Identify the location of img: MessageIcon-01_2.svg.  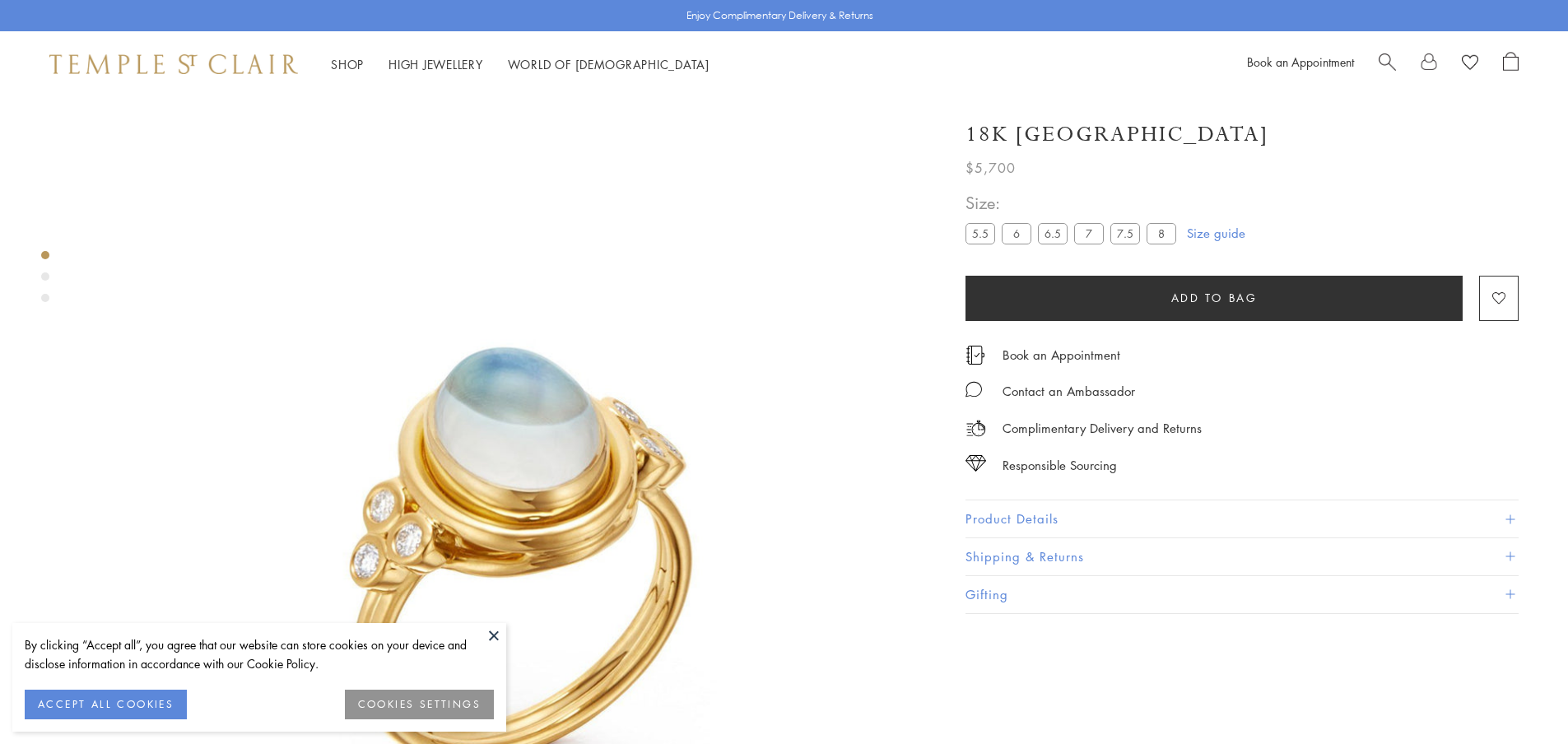
(974, 389).